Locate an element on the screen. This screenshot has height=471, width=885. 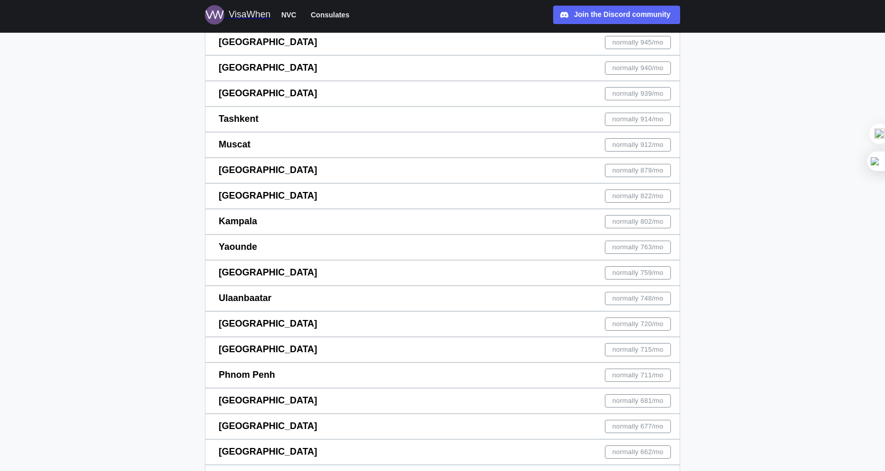
span: normally 759 /mo is located at coordinates (638, 273).